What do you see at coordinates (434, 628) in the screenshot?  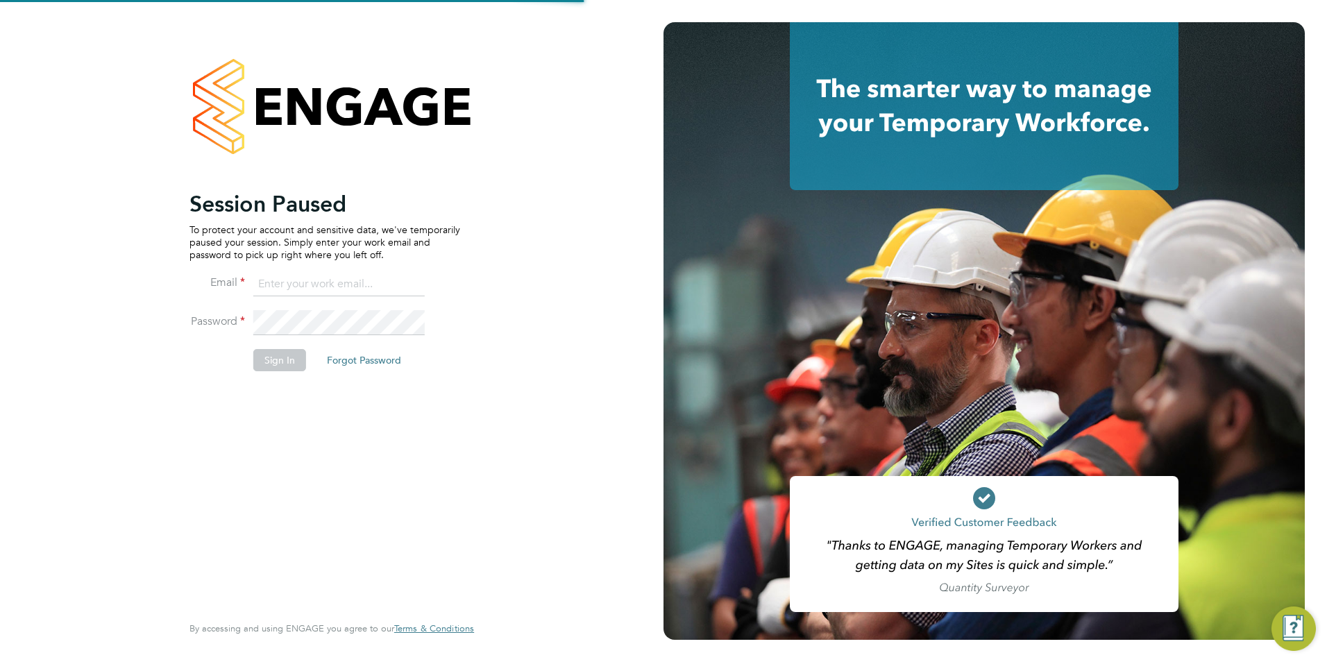 I see `span: Terms & Conditions` at bounding box center [434, 628].